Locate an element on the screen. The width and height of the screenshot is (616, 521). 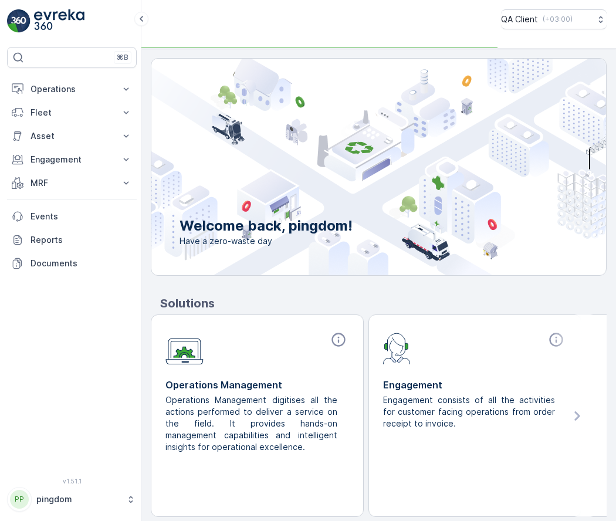
a: Documents is located at coordinates (72, 263).